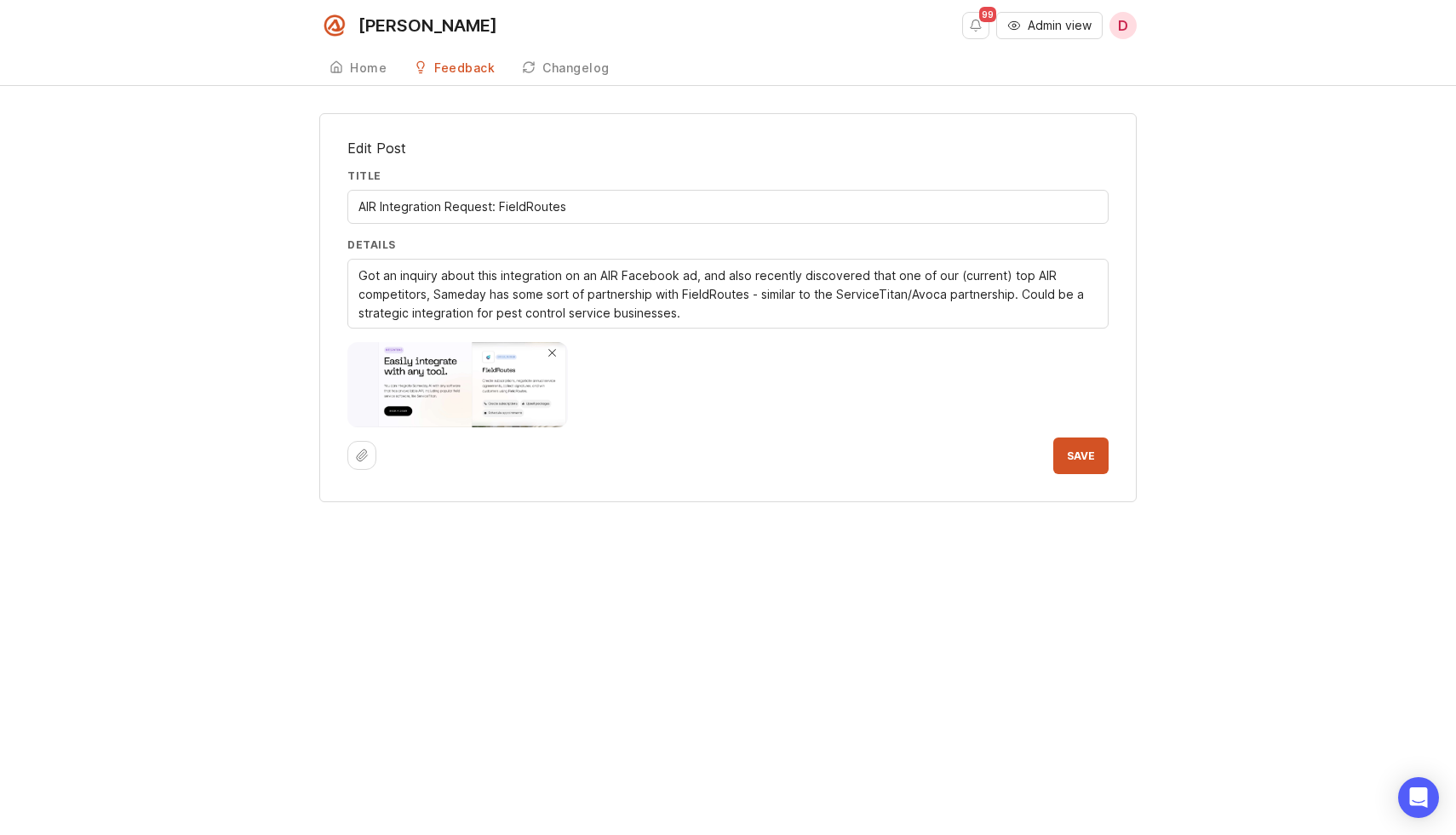  What do you see at coordinates (728, 244) in the screenshot?
I see `label: Details` at bounding box center [728, 244].